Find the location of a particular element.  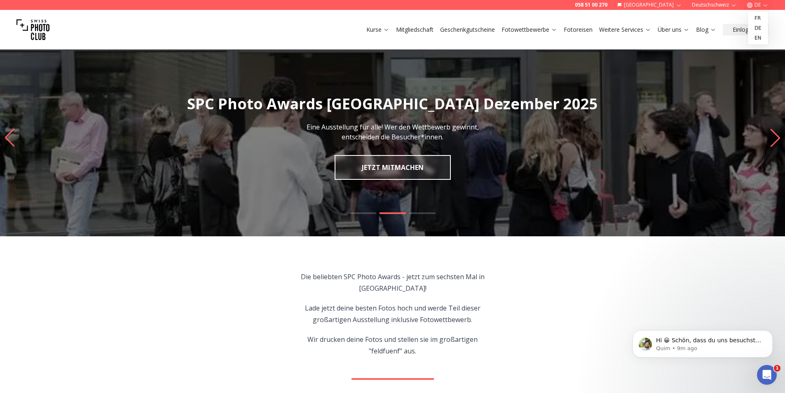

div: message notification from Quim, 7m ago. Hi 😀 Schön, dass du uns besuchst. Stell' uns gerne jederz... is located at coordinates (82, 31).